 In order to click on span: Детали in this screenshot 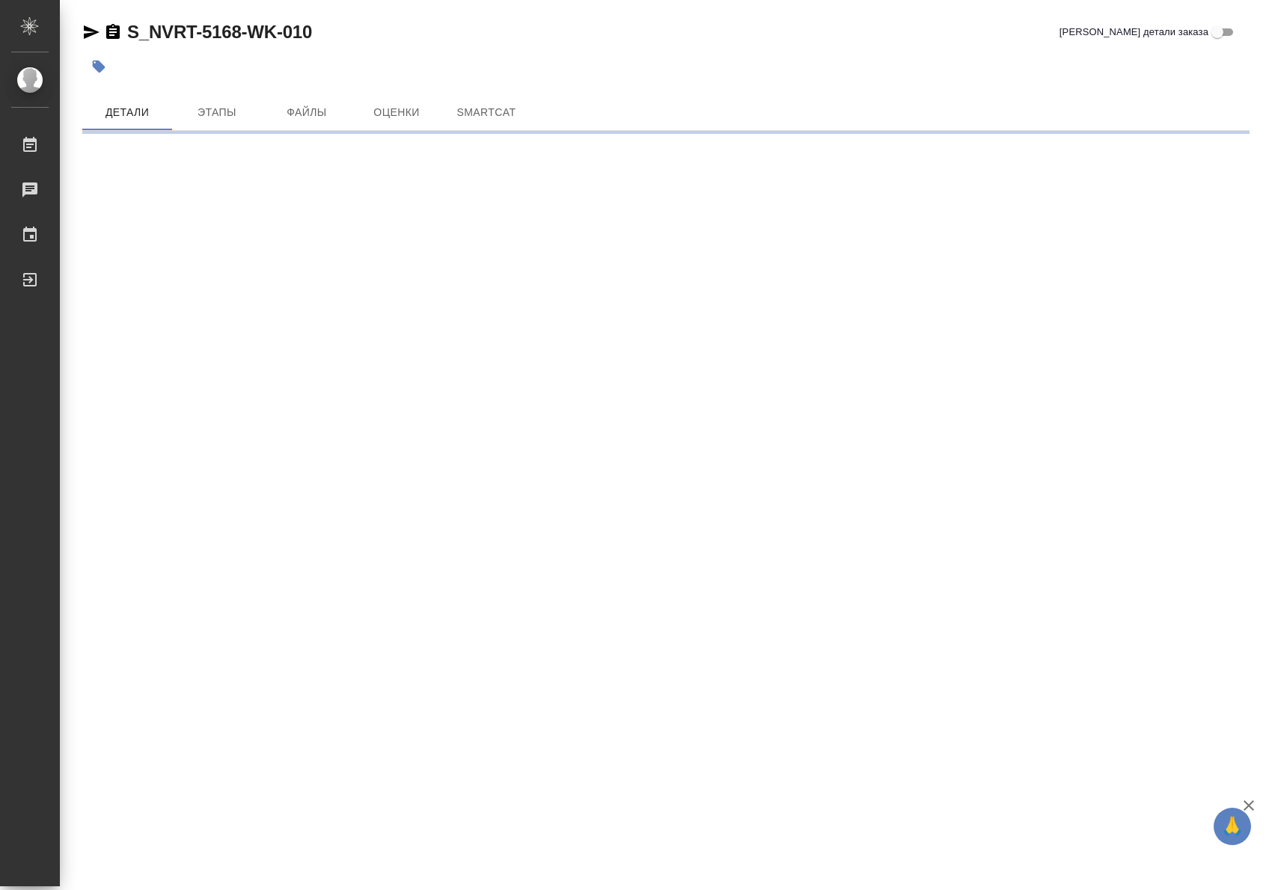, I will do `click(127, 112)`.